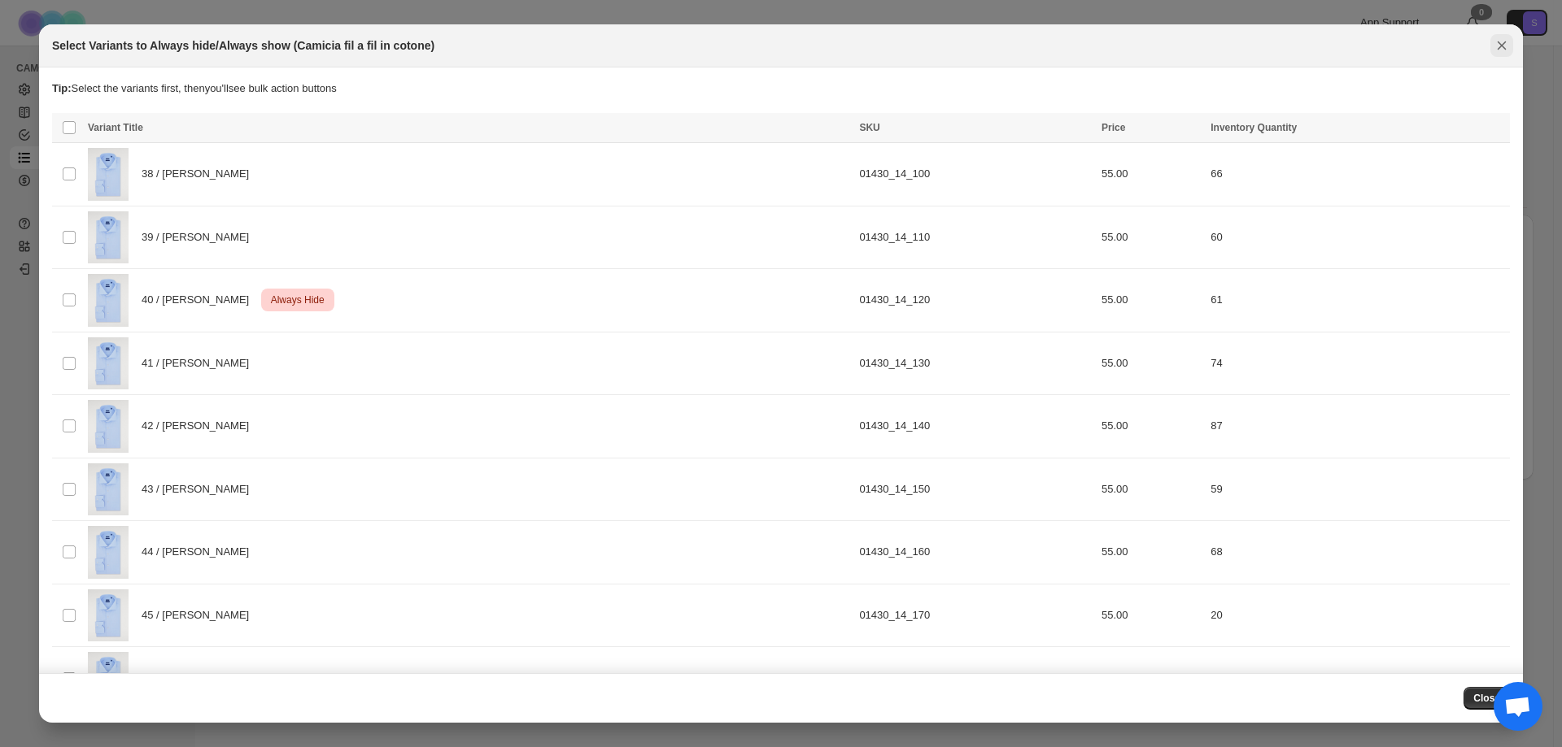 The width and height of the screenshot is (1562, 747). I want to click on span: Inventory Quantity, so click(1253, 128).